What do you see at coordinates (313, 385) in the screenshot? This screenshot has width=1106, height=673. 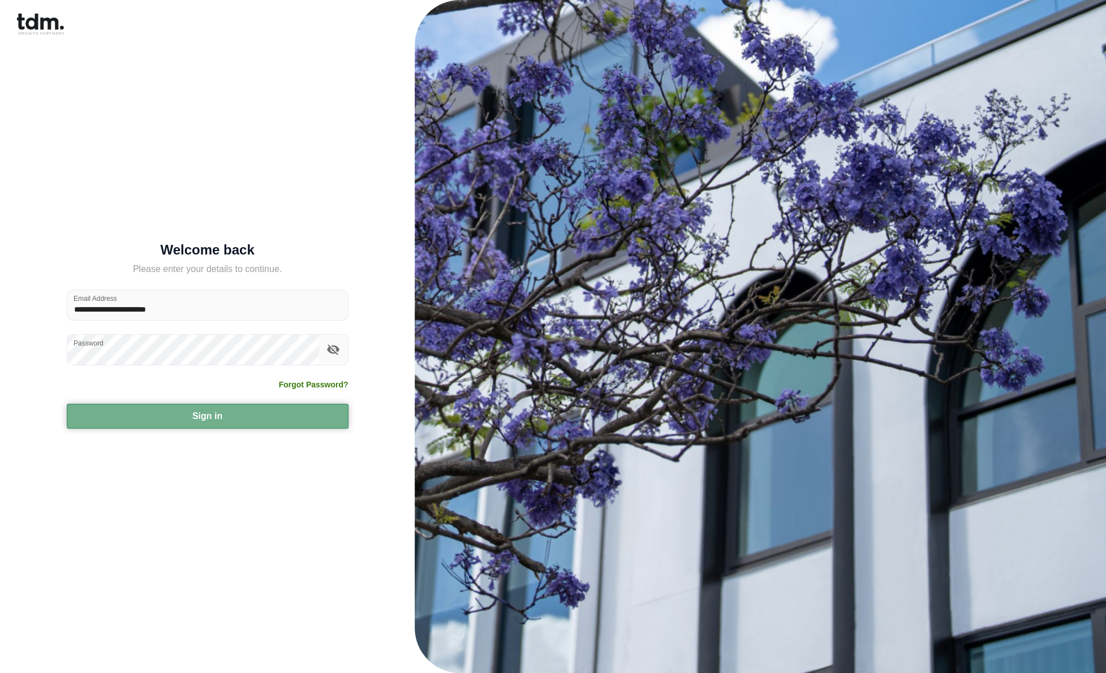 I see `a: Forgot Password?` at bounding box center [313, 385].